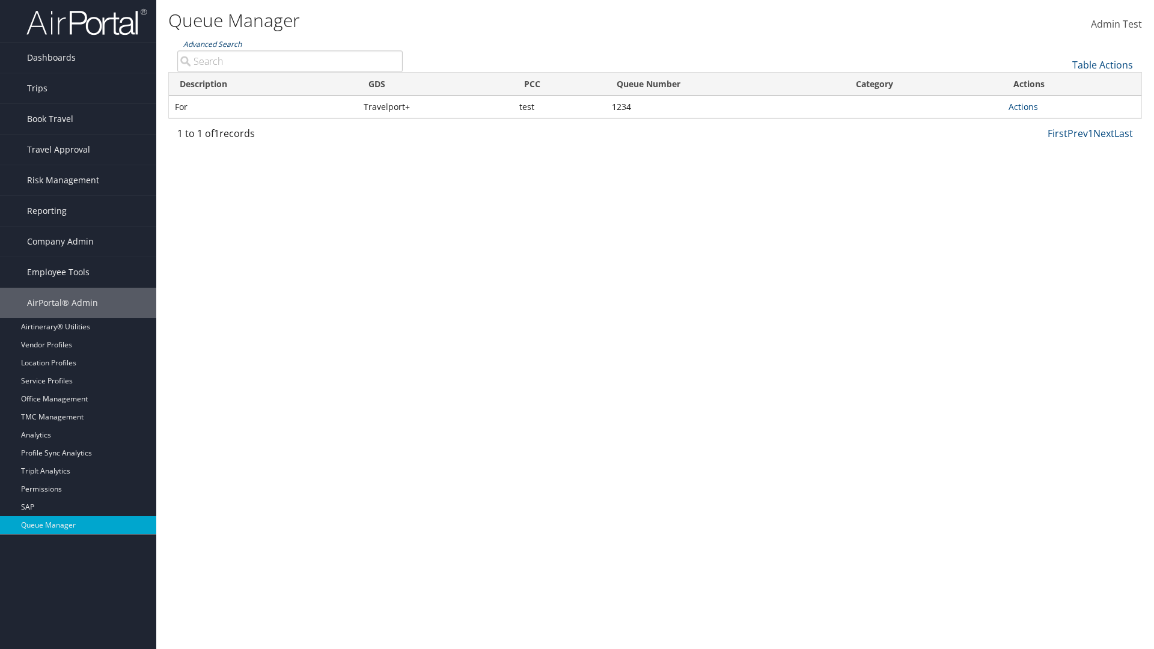 This screenshot has height=649, width=1154. Describe the element at coordinates (560, 84) in the screenshot. I see `th: PCC: activate to sort column ascending` at that location.